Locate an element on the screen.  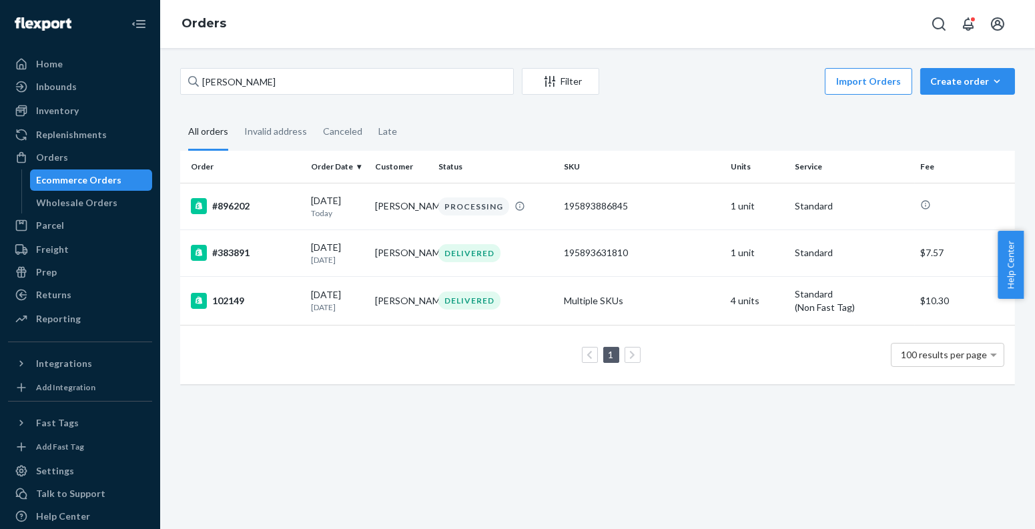
div: Orders is located at coordinates (52, 157).